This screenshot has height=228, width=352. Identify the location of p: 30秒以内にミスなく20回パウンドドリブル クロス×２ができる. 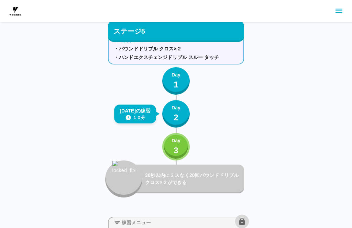
(193, 179).